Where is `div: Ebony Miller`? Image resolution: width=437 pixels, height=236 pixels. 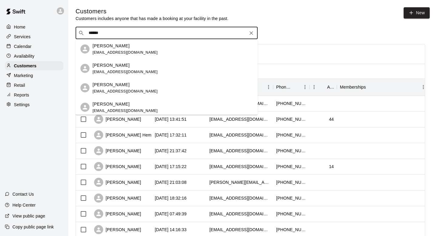
div: Ebony Miller is located at coordinates (85, 49).